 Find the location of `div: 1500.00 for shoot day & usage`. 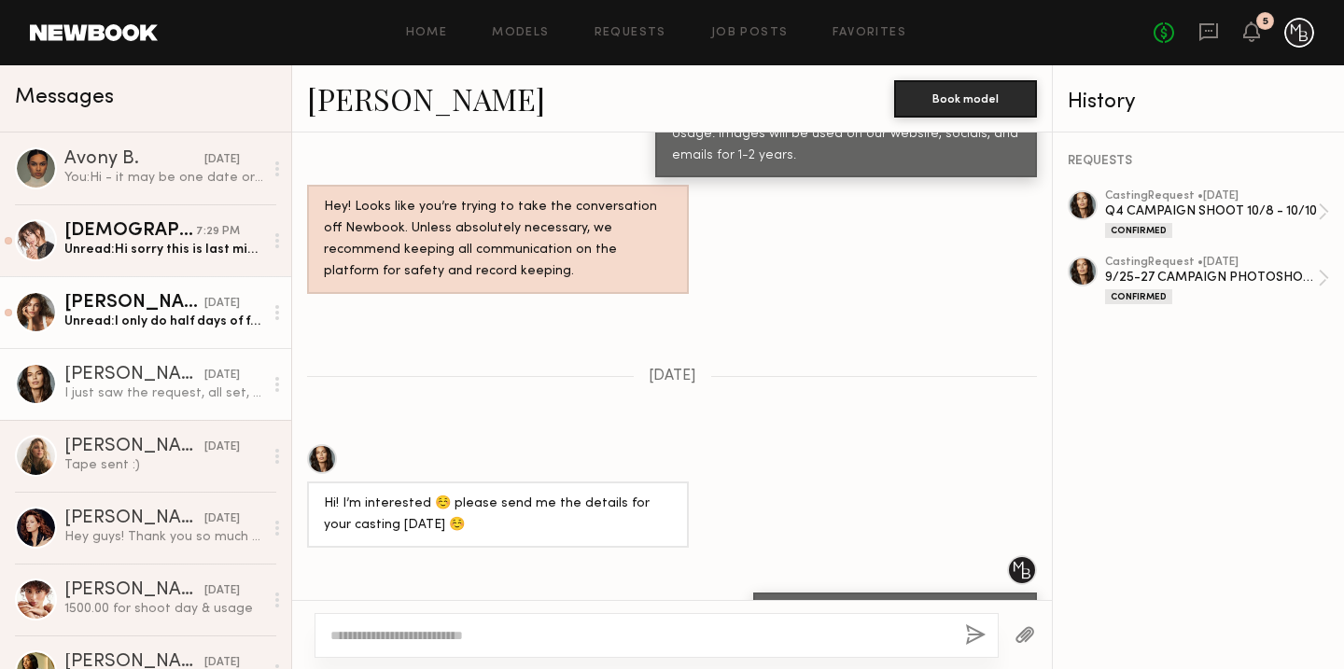

div: 1500.00 for shoot day & usage is located at coordinates (163, 608).